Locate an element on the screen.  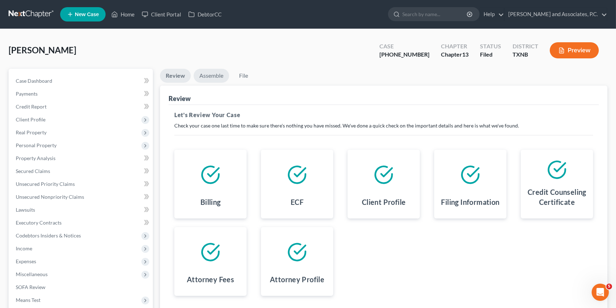
input: Search by name... is located at coordinates (435, 14).